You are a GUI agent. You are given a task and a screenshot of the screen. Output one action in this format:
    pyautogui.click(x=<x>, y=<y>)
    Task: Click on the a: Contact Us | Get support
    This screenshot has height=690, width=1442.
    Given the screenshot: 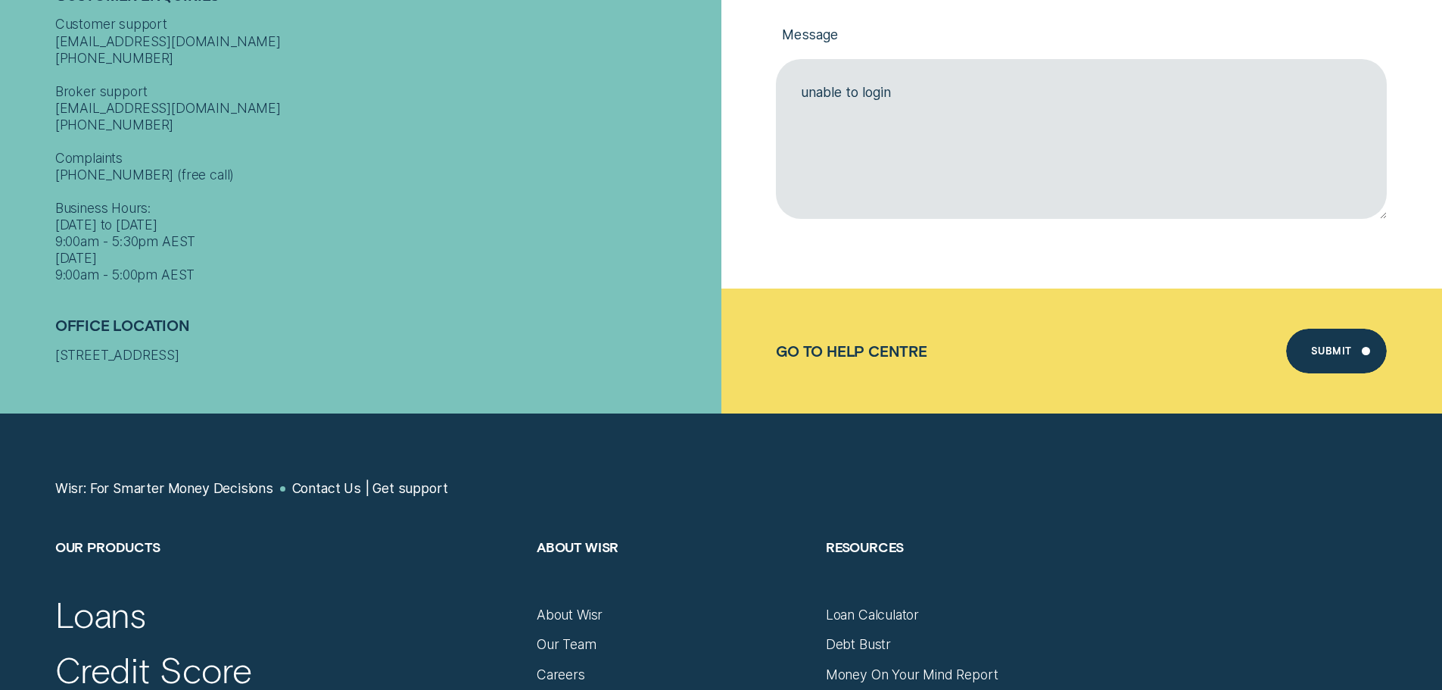 What is the action you would take?
    pyautogui.click(x=370, y=488)
    